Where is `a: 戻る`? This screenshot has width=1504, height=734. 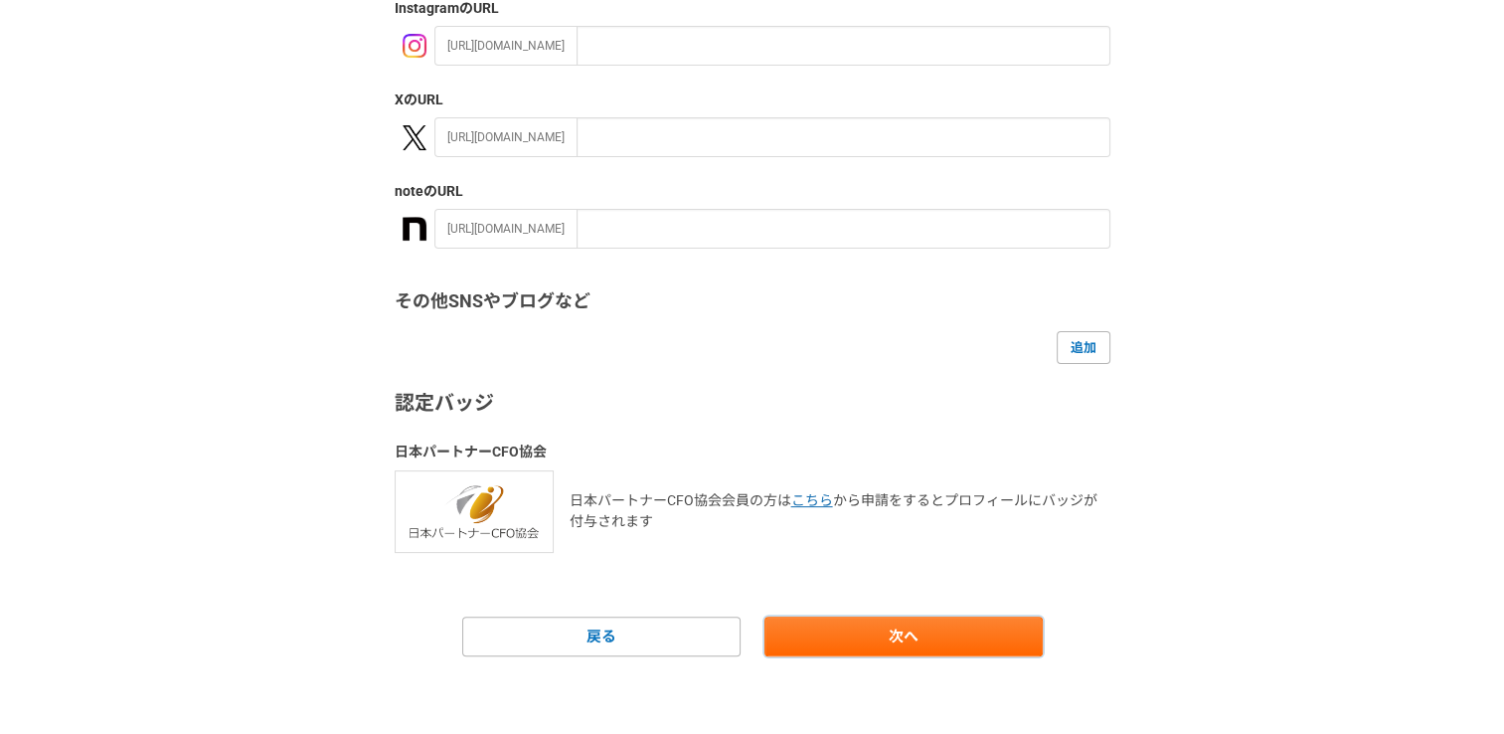 a: 戻る is located at coordinates (601, 636).